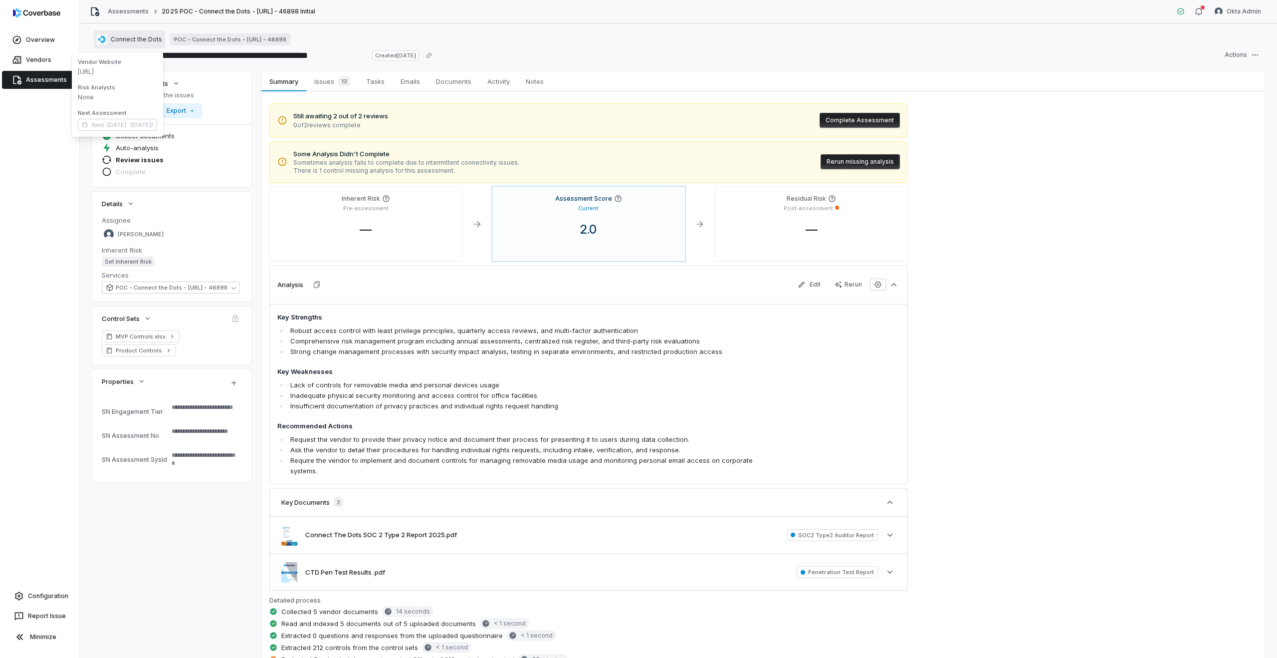 This screenshot has width=1277, height=658. I want to click on a: Vendors, so click(39, 60).